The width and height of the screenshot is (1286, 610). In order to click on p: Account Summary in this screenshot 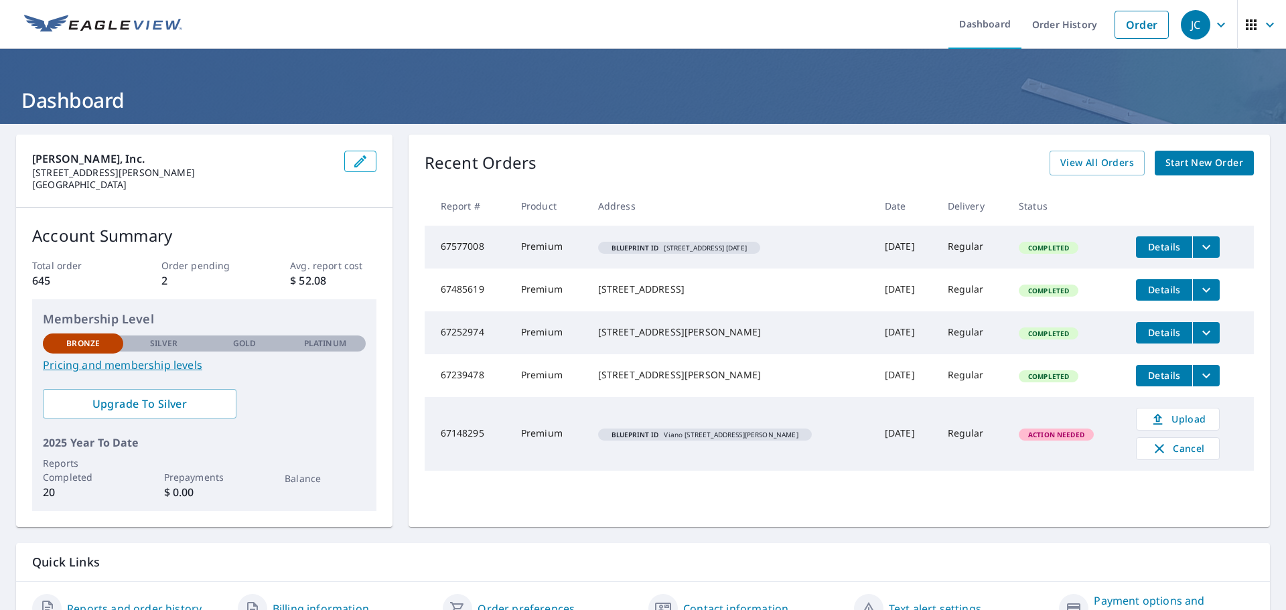, I will do `click(204, 236)`.